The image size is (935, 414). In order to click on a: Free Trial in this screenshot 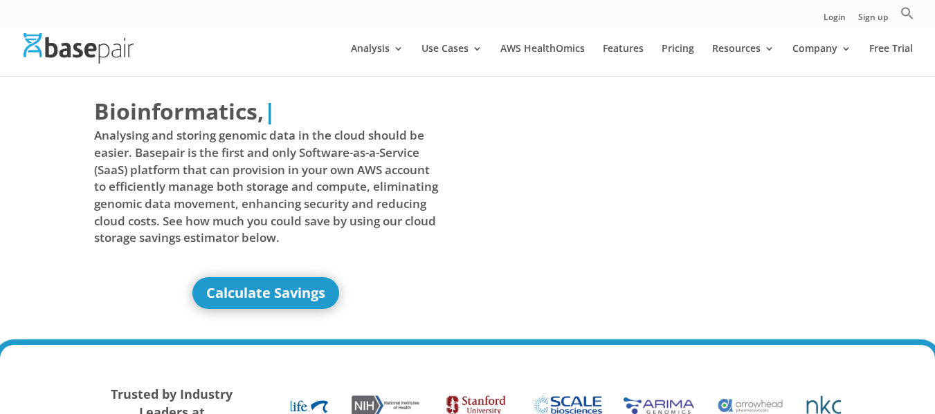, I will do `click(890, 59)`.